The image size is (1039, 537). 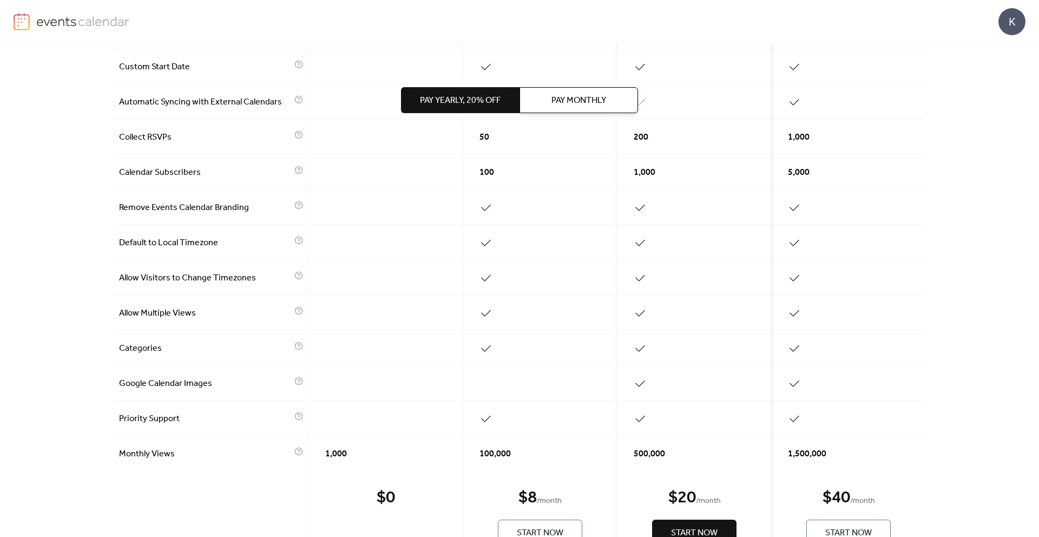 What do you see at coordinates (650, 454) in the screenshot?
I see `span: 500,000` at bounding box center [650, 454].